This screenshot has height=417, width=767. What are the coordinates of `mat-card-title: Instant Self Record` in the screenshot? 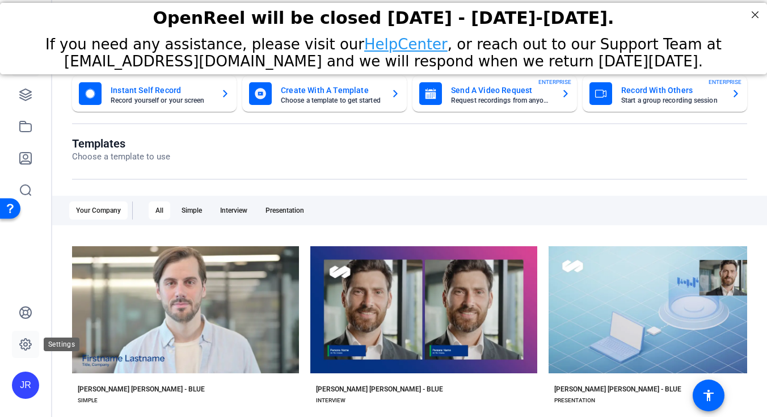 It's located at (161, 90).